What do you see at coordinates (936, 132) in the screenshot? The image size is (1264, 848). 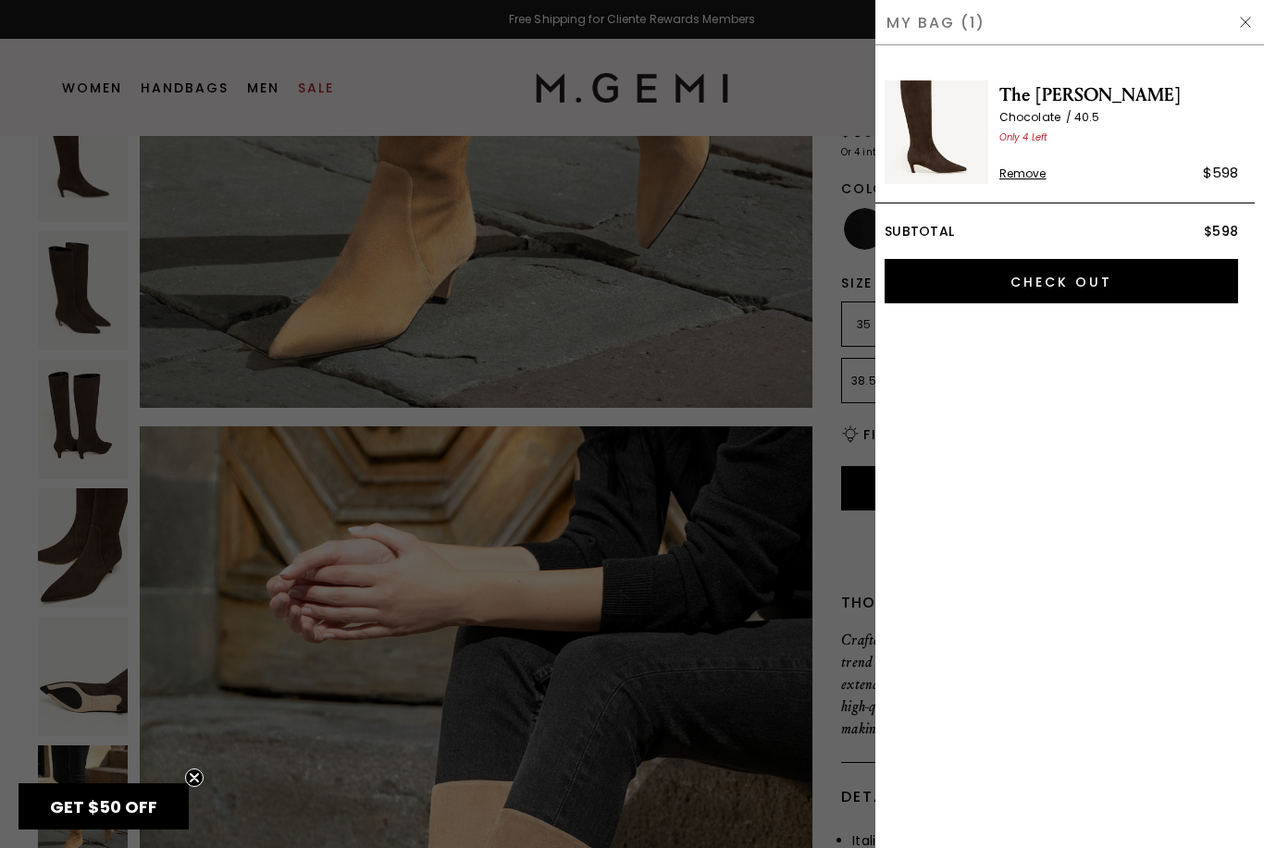 I see `img: The Tina` at bounding box center [936, 132].